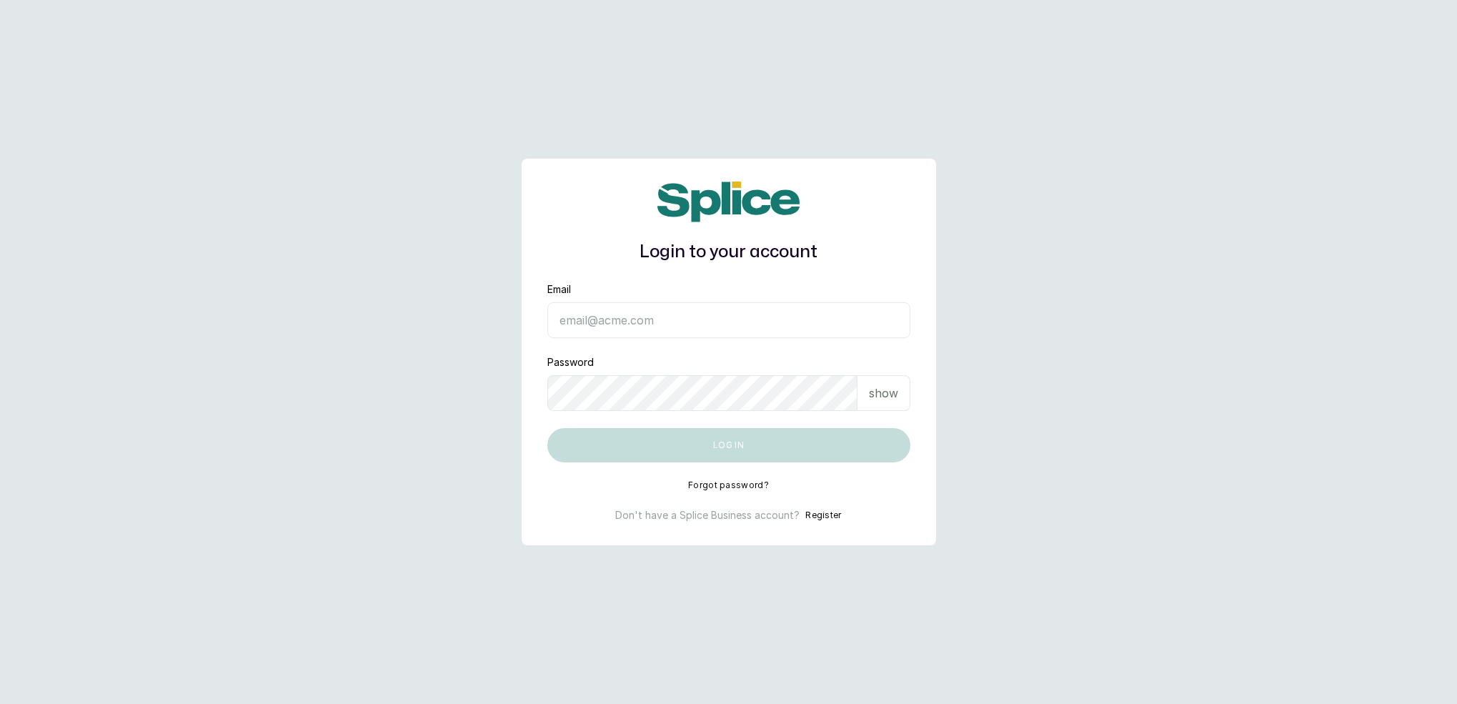 The image size is (1457, 704). I want to click on button: Log in, so click(729, 445).